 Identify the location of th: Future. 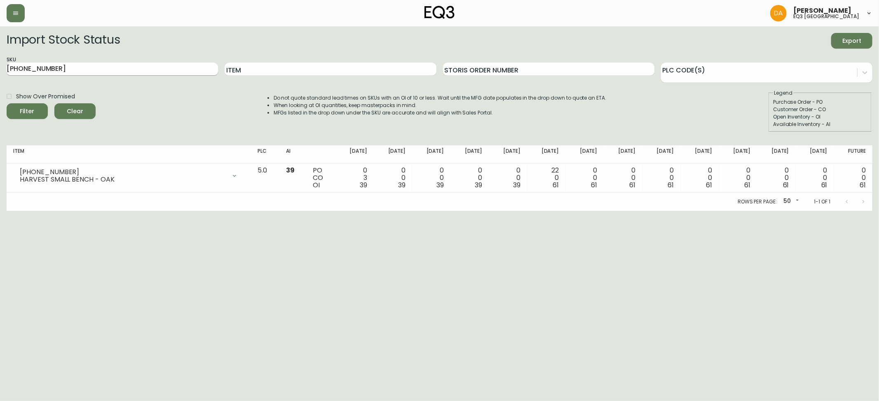
(853, 154).